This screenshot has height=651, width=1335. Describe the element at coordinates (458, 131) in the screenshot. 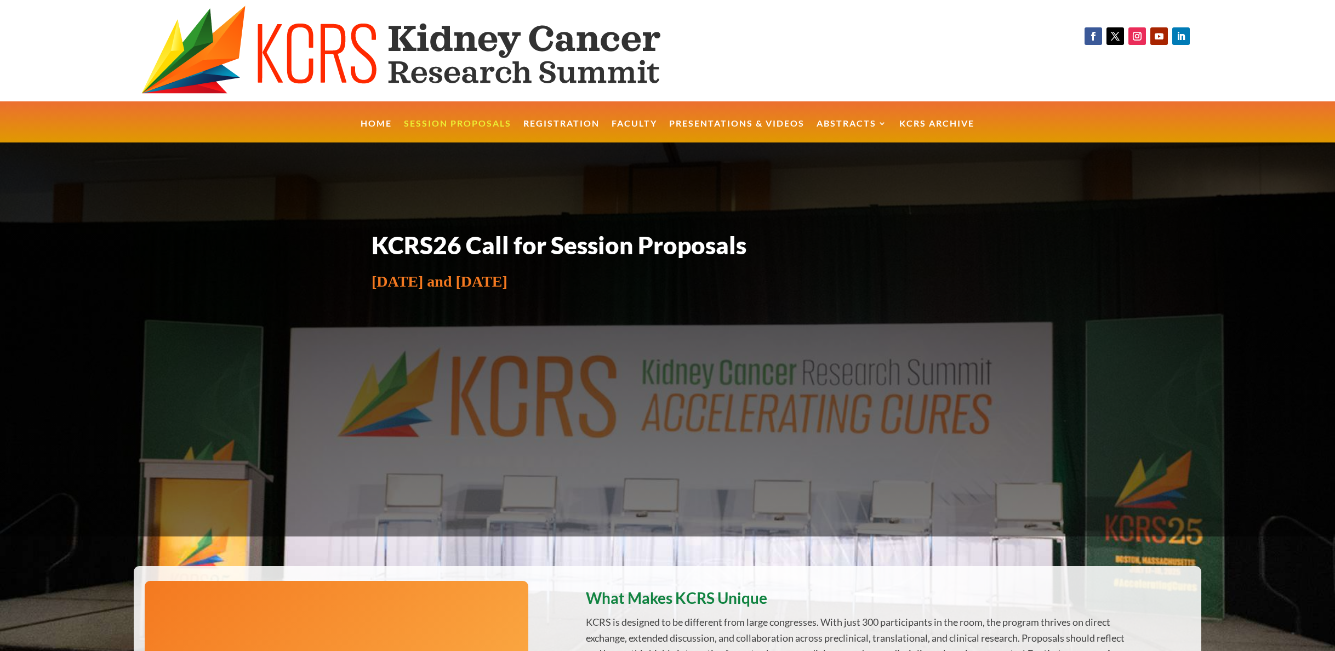

I see `a: Session Proposals` at that location.